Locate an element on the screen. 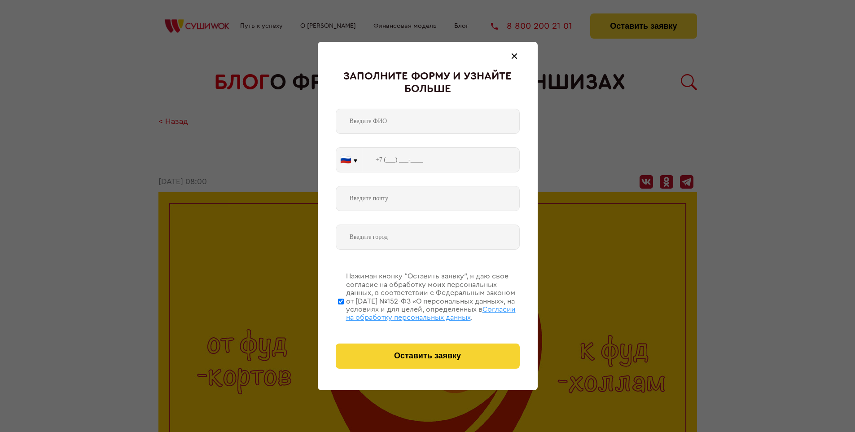 This screenshot has height=432, width=855. input: Введите город is located at coordinates (428, 237).